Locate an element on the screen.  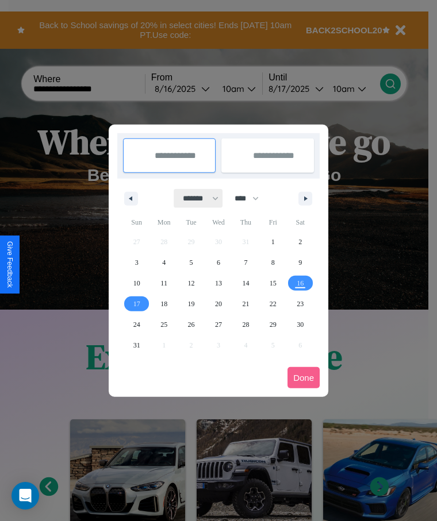
span: 26 is located at coordinates (191, 325).